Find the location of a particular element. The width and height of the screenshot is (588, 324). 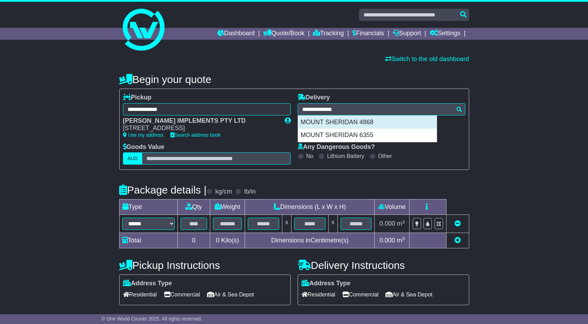

label: kg/cm is located at coordinates (223, 192).